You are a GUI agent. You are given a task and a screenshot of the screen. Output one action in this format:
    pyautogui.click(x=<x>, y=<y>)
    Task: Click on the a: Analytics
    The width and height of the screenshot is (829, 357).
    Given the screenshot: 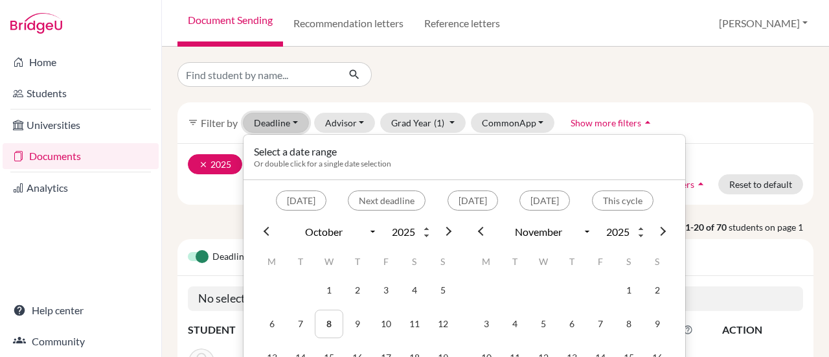 What is the action you would take?
    pyautogui.click(x=80, y=188)
    